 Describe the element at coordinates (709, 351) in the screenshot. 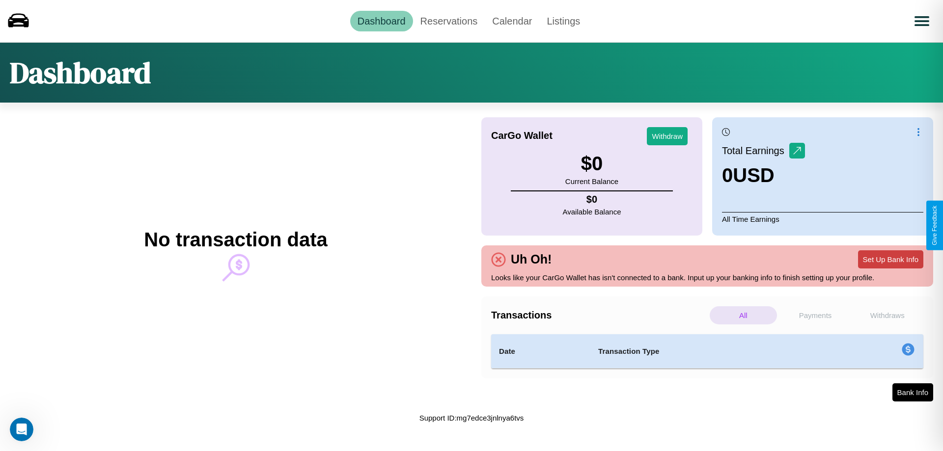

I see `h4: Transaction Type` at that location.